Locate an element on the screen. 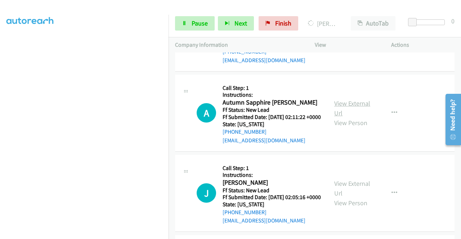 This screenshot has width=461, height=239. div: 0 is located at coordinates (452, 21).